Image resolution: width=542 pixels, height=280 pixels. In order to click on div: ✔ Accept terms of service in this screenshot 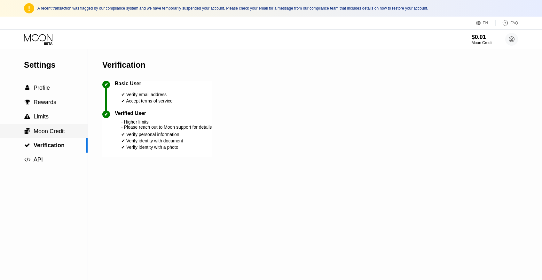, I will do `click(147, 101)`.